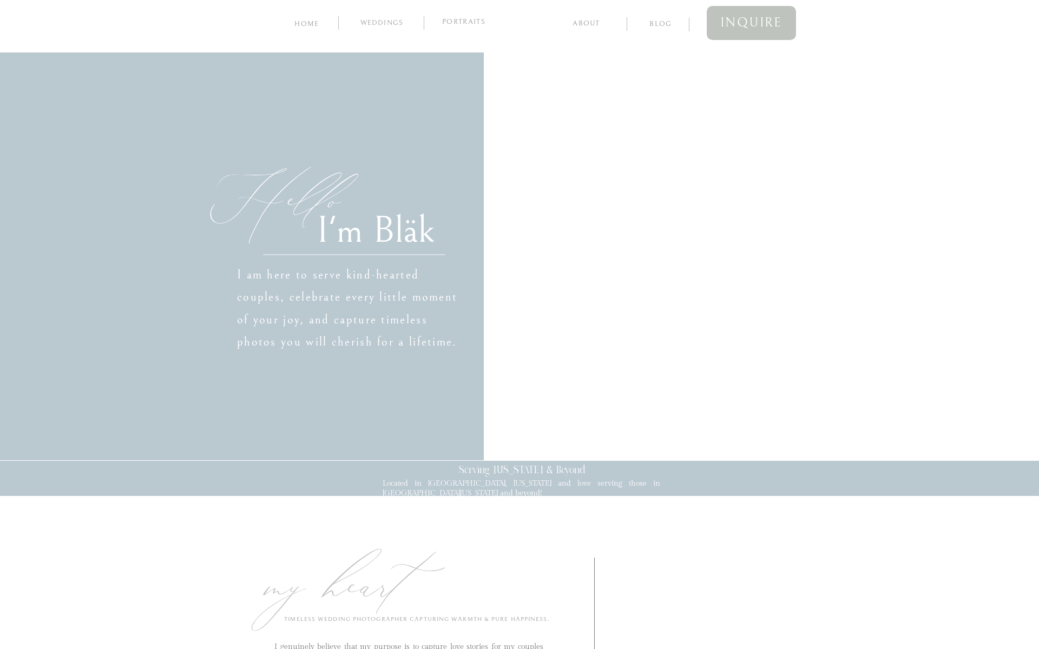 This screenshot has width=1039, height=649. What do you see at coordinates (661, 23) in the screenshot?
I see `a: blog` at bounding box center [661, 23].